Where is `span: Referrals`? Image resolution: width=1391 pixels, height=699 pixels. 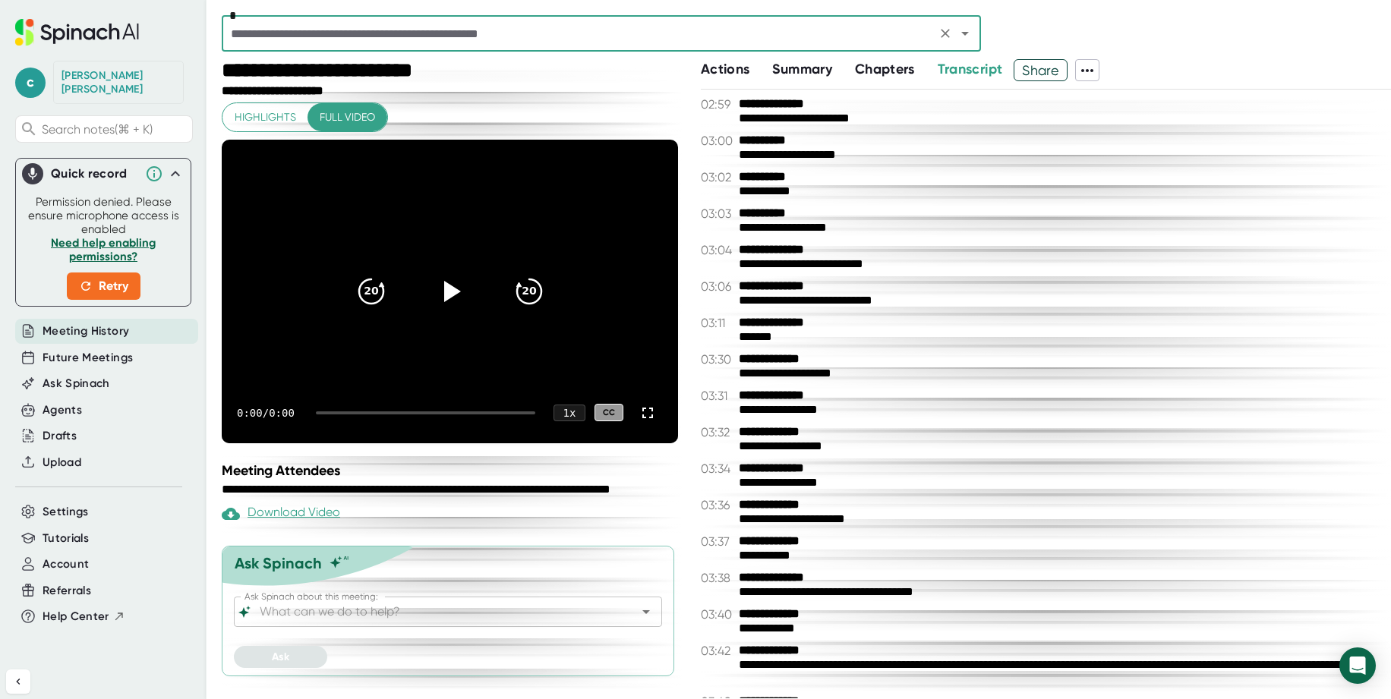 span: Referrals is located at coordinates (67, 591).